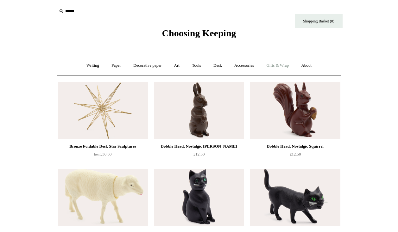 The width and height of the screenshot is (398, 232). Describe the element at coordinates (295, 198) in the screenshot. I see `a: Bobble Head, Nostalgic Black Cat (Walking) Bobble Head, Nostalgic Black Cat (Walking)` at that location.